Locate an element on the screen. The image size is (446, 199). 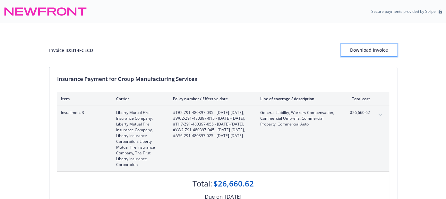
span: $26,660.62 is located at coordinates (358, 113).